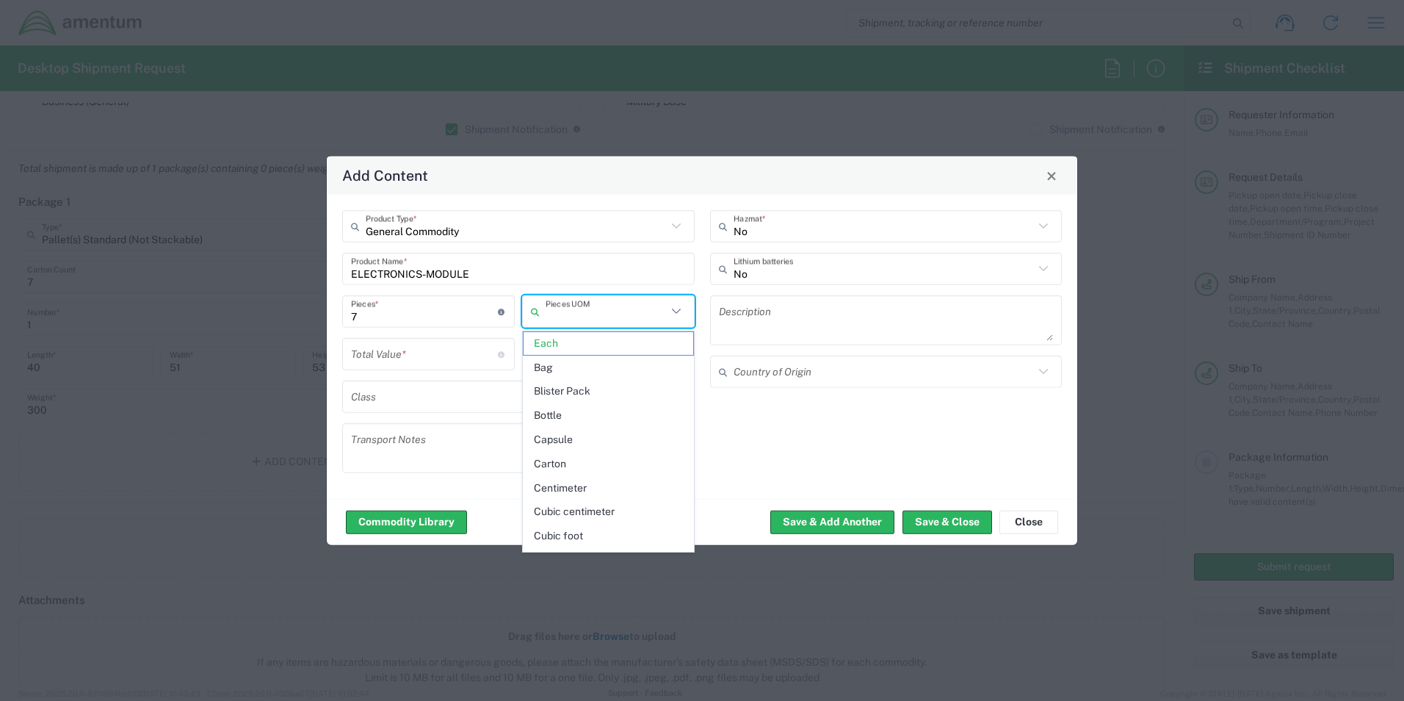 Image resolution: width=1404 pixels, height=701 pixels. What do you see at coordinates (832, 521) in the screenshot?
I see `button: Save & Add Another` at bounding box center [832, 521].